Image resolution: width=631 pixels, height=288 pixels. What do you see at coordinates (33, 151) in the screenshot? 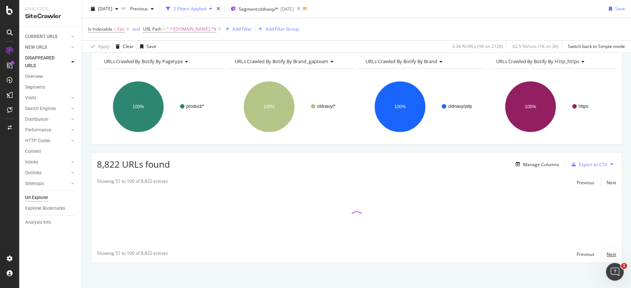
I see `div: Content` at bounding box center [33, 151].